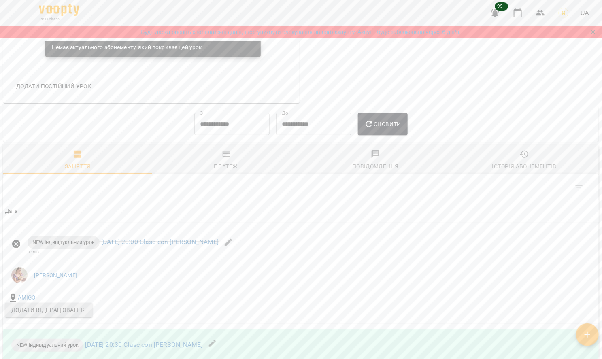  I want to click on span: Дата, so click(301, 211).